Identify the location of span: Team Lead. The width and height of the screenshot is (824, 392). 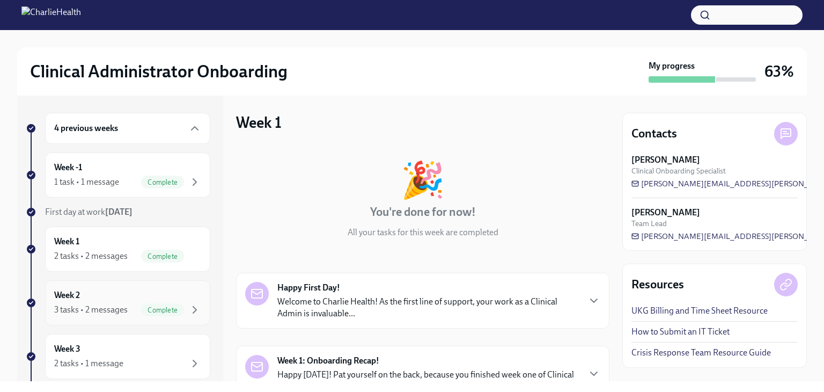
(649, 223).